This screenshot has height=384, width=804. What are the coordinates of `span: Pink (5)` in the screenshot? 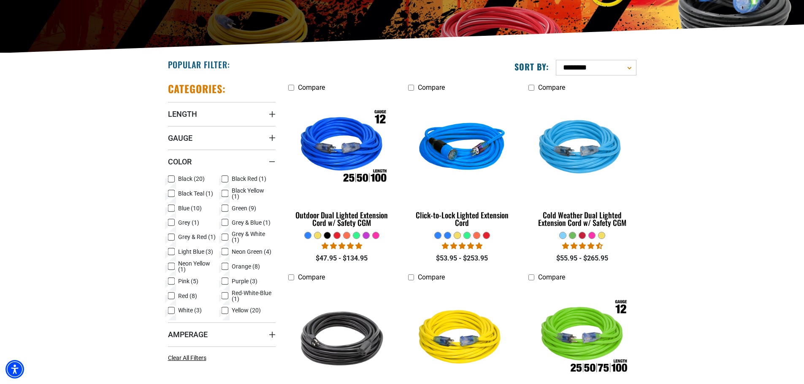 It's located at (188, 281).